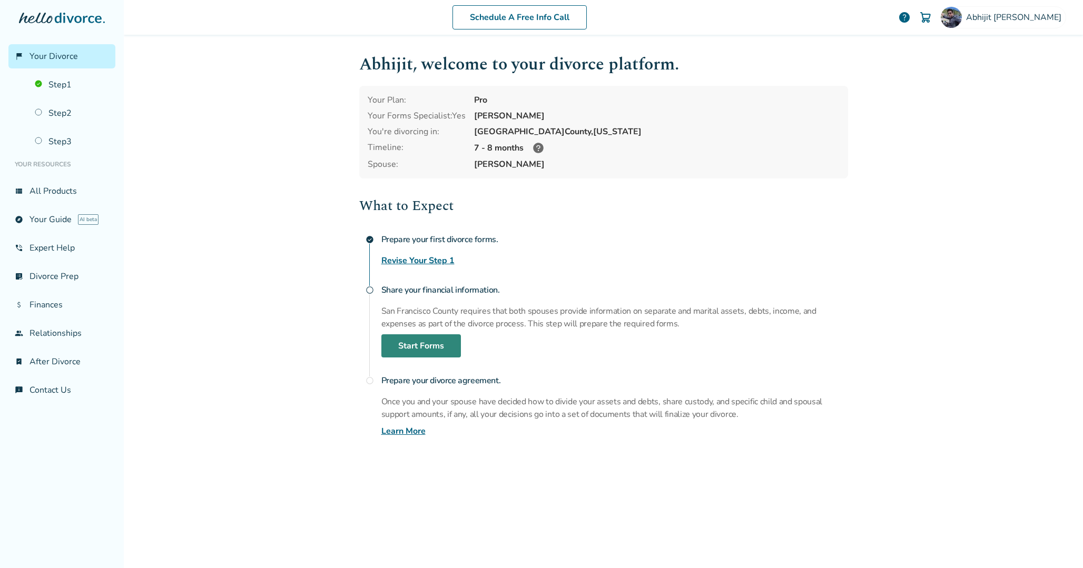 This screenshot has width=1083, height=568. I want to click on a: Schedule A Free Info Call, so click(519, 17).